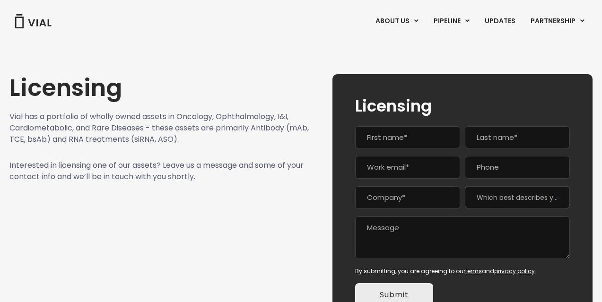  Describe the element at coordinates (517, 138) in the screenshot. I see `input: Last name*` at that location.